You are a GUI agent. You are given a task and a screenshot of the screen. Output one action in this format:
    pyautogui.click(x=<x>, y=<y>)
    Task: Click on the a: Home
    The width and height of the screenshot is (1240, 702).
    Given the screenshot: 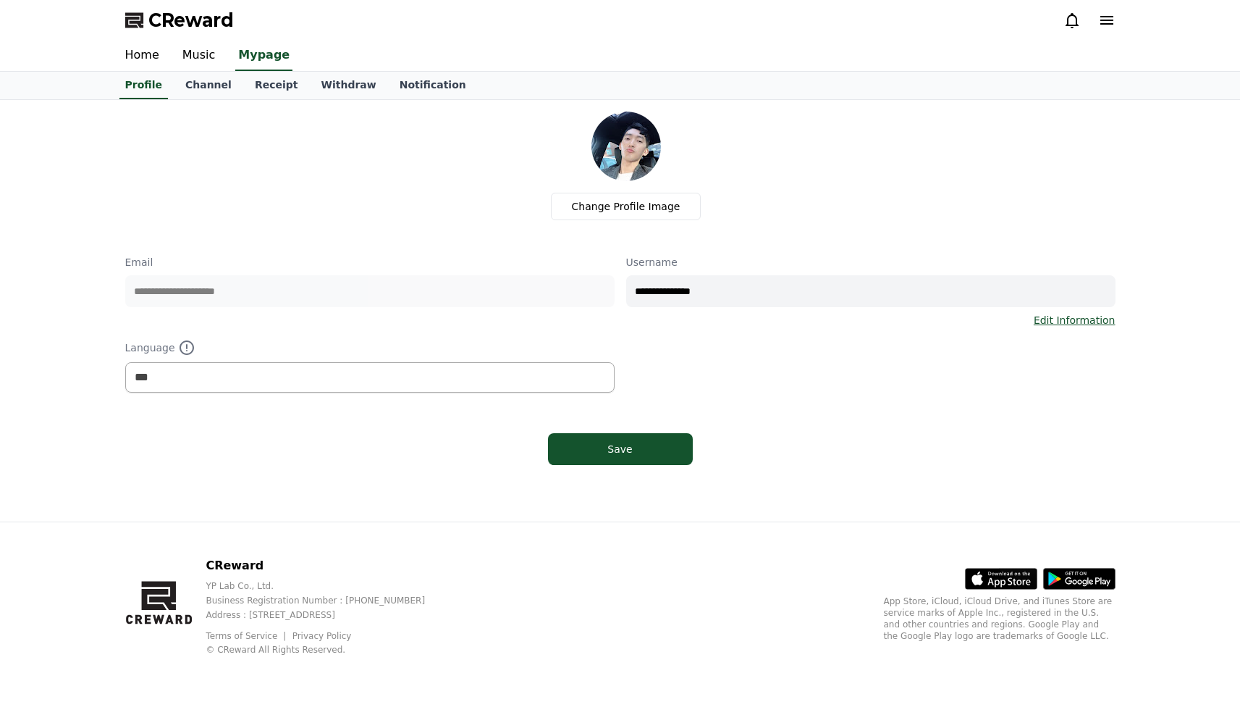 What is the action you would take?
    pyautogui.click(x=142, y=56)
    